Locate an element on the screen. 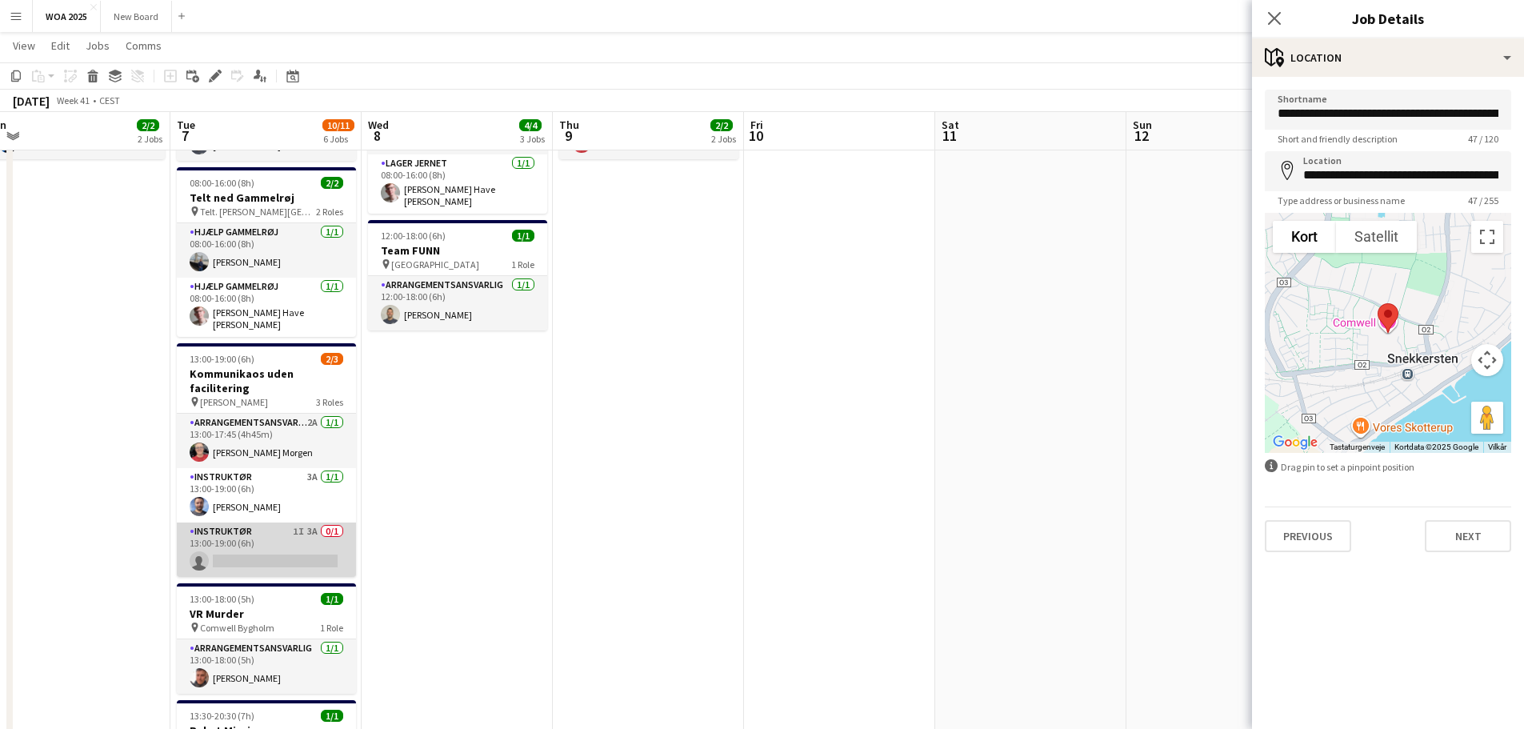  img: Google is located at coordinates (1295, 442).